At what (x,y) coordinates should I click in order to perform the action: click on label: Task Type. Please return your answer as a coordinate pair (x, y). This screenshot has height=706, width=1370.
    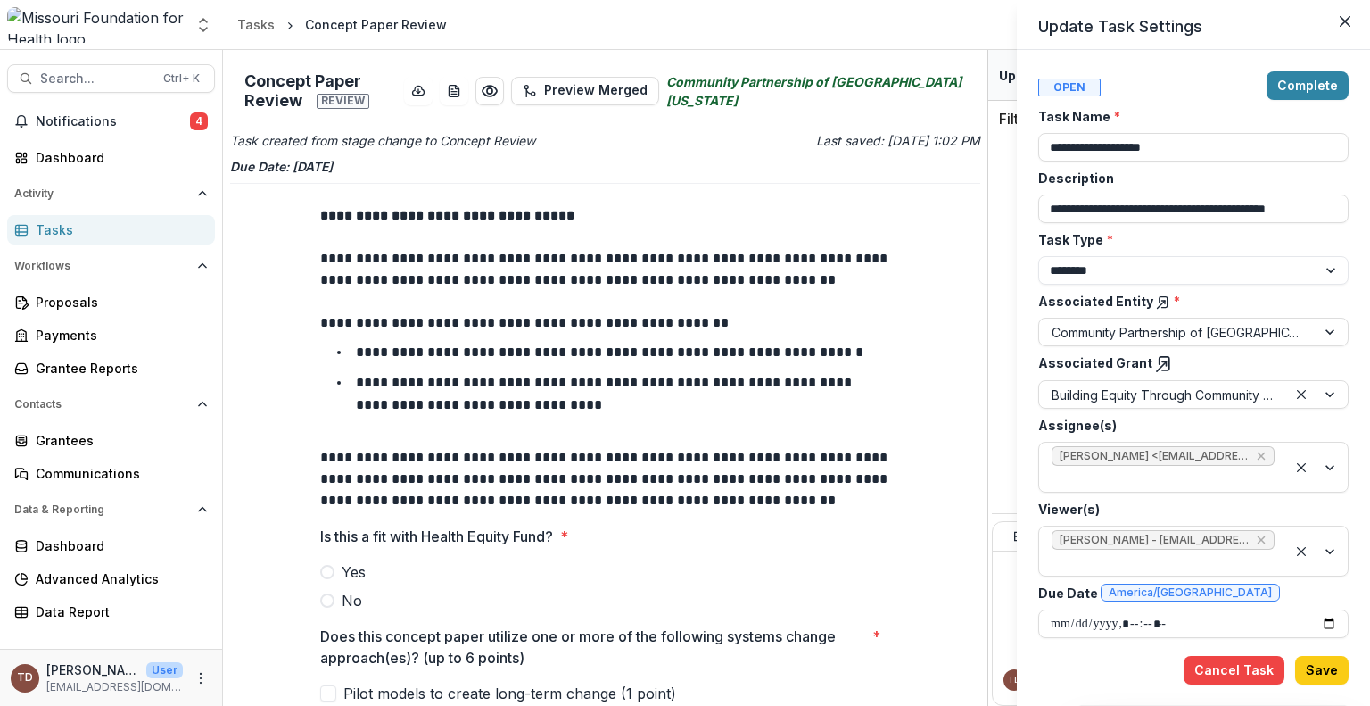
    Looking at the image, I should click on (1188, 239).